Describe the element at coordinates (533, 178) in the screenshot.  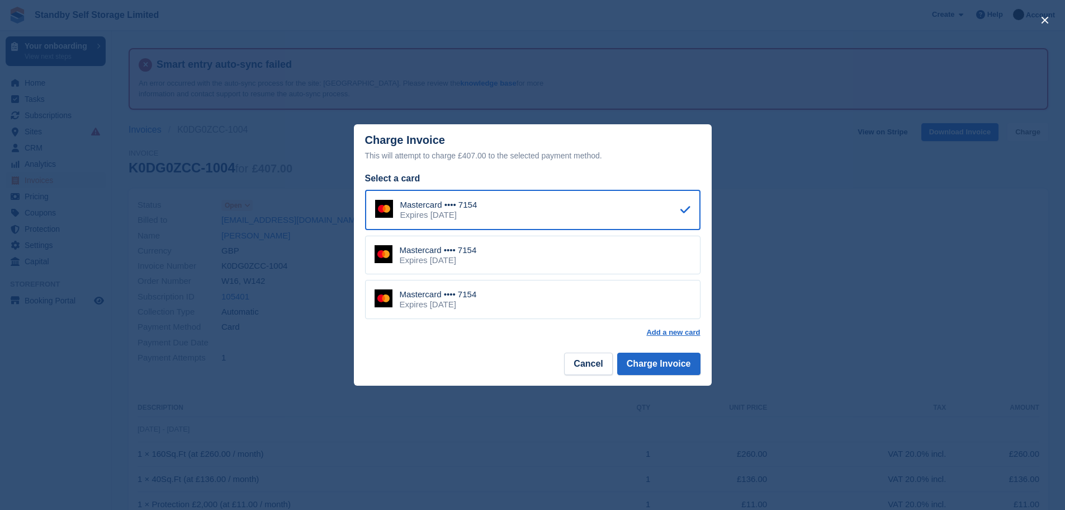
I see `div: Select a card` at that location.